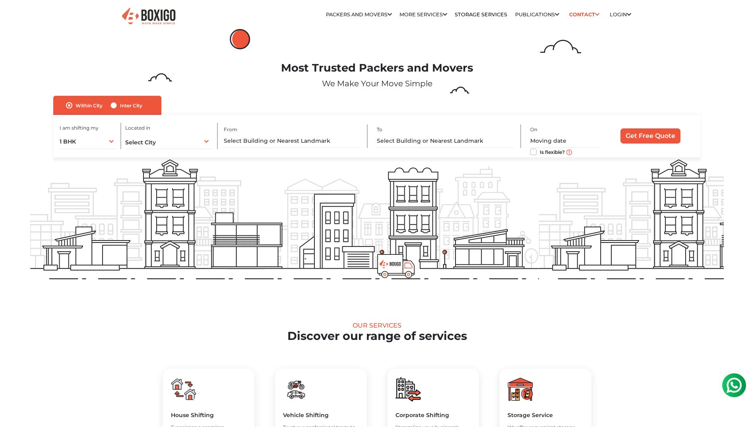 Image resolution: width=754 pixels, height=427 pixels. What do you see at coordinates (621, 14) in the screenshot?
I see `a: Login` at bounding box center [621, 14].